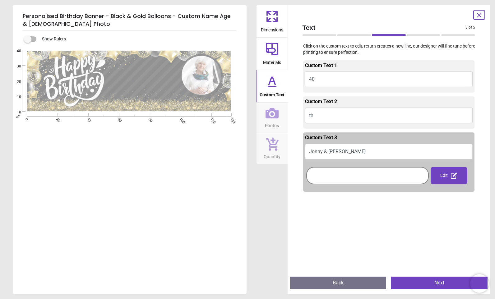 The width and height of the screenshot is (495, 299). I want to click on span: Photos, so click(272, 124).